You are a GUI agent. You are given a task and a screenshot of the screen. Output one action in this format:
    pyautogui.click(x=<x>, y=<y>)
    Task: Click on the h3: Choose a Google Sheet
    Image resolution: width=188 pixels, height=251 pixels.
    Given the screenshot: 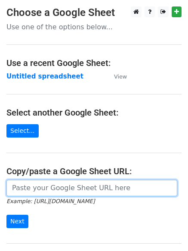 What is the action you would take?
    pyautogui.click(x=94, y=13)
    